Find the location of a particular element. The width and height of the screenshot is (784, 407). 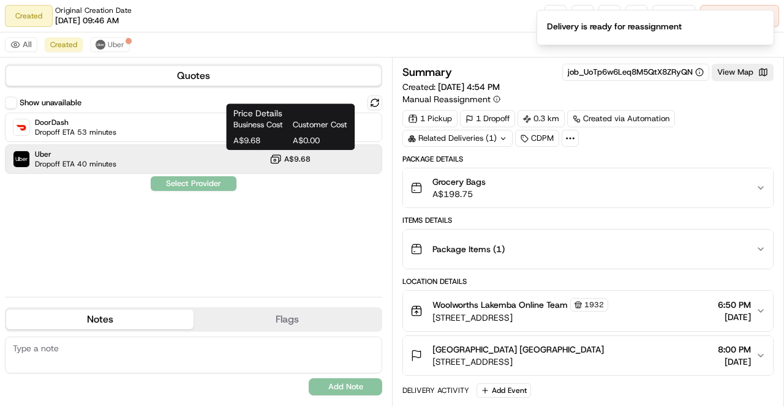

div: Items Details is located at coordinates (588, 221).